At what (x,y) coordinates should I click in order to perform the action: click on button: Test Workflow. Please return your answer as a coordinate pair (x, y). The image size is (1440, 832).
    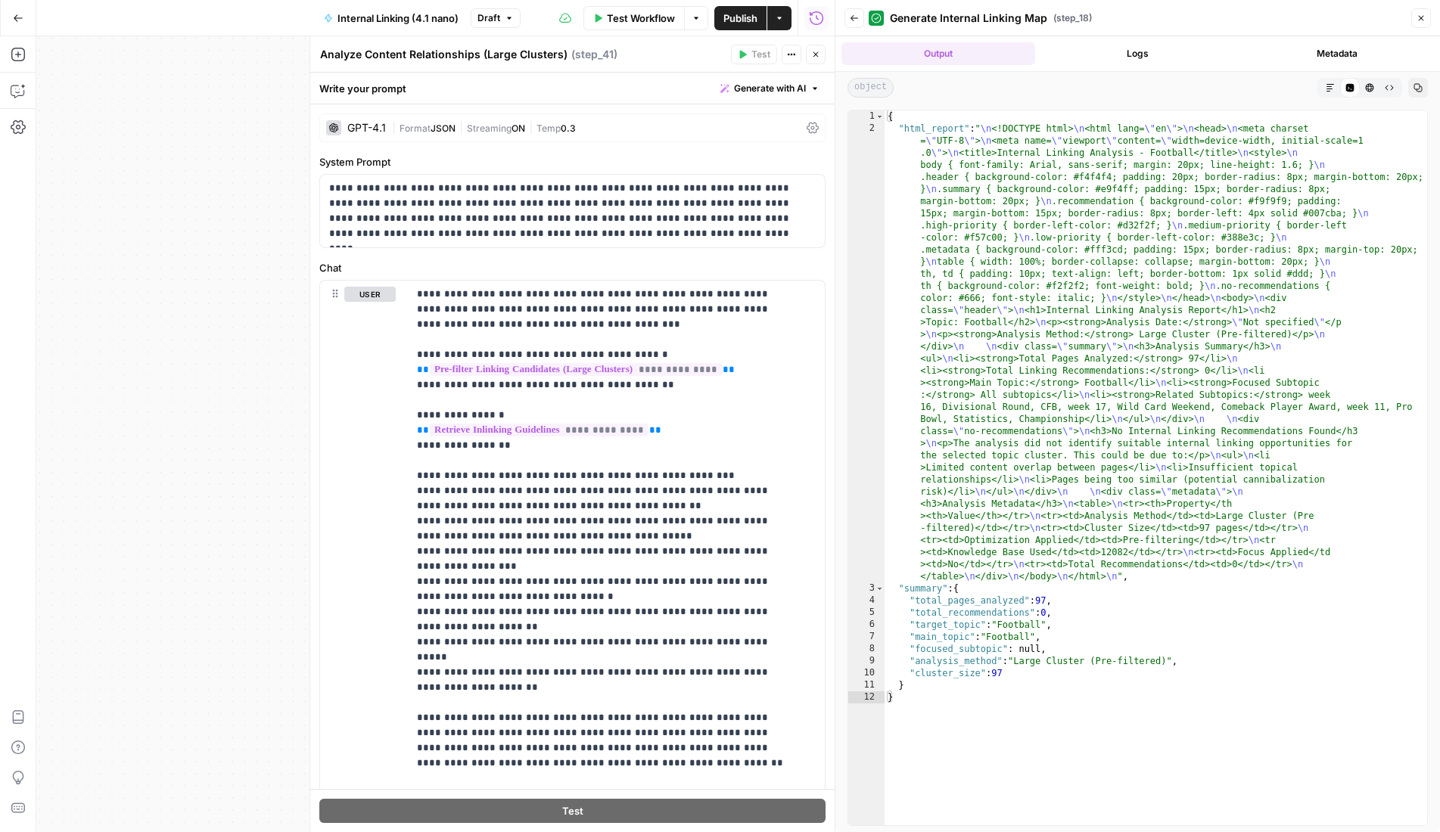
    Looking at the image, I should click on (633, 18).